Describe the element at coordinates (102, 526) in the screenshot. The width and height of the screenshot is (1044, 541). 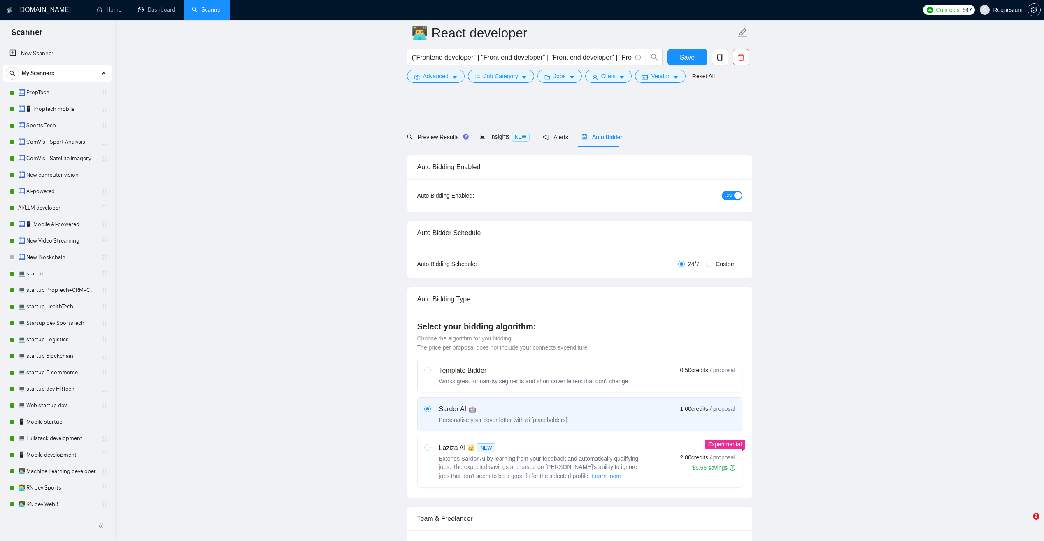
I see `span: double-left` at that location.